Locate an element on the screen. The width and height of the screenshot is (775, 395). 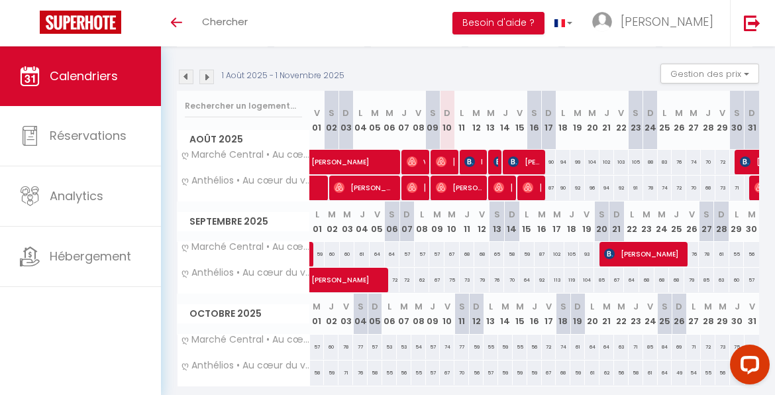
div: 83 is located at coordinates (665, 162).